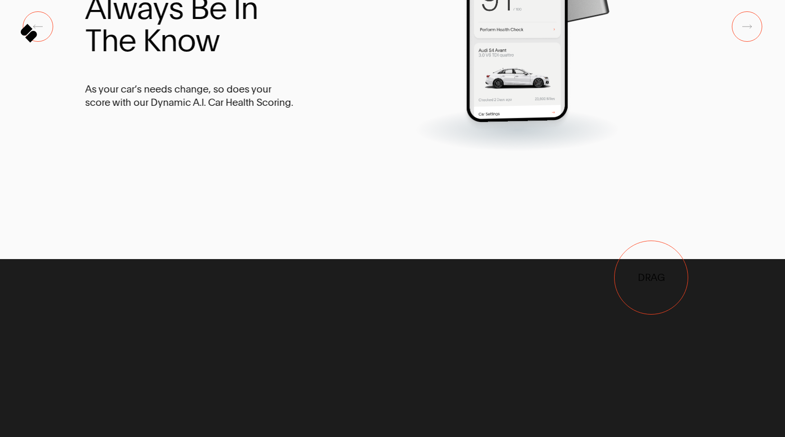  Describe the element at coordinates (189, 102) in the screenshot. I see `span: score with our Dynamic A.I. Car Health Scoring.` at that location.